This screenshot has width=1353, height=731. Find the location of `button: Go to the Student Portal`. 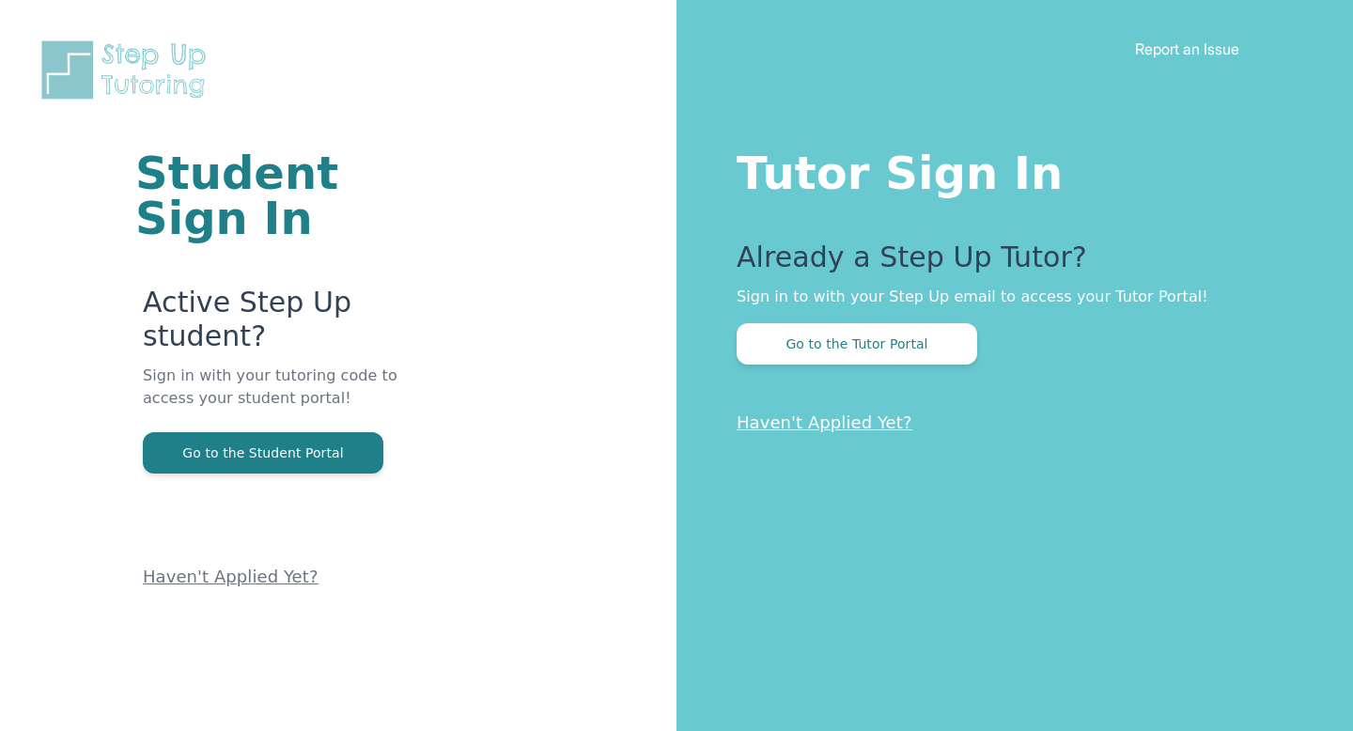

button: Go to the Student Portal is located at coordinates (263, 453).